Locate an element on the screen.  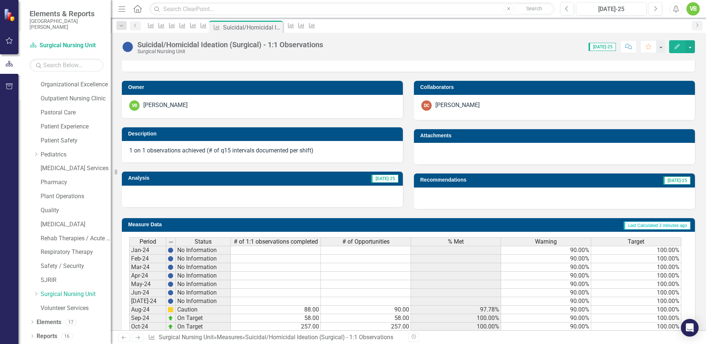
h3: Measure Data is located at coordinates (222, 225).